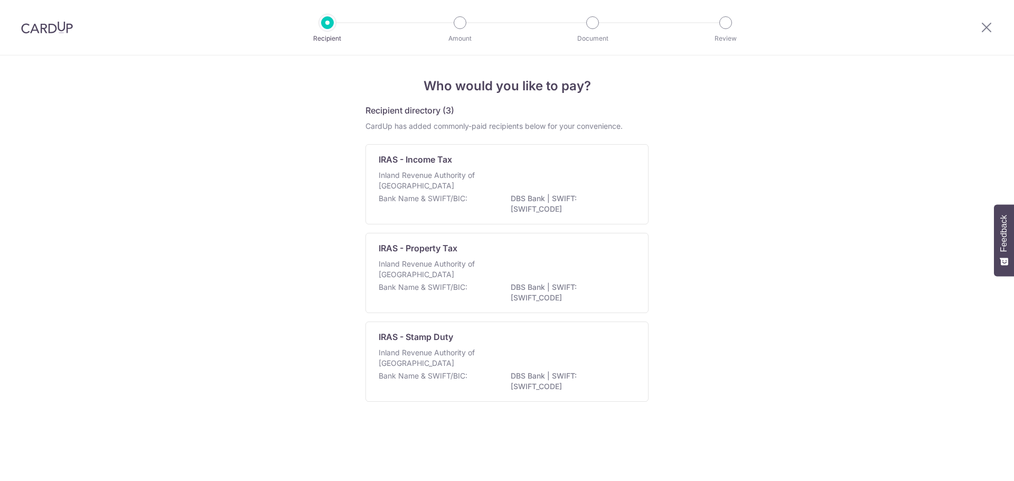  What do you see at coordinates (410, 110) in the screenshot?
I see `h5: Recipient directory (3)` at bounding box center [410, 110].